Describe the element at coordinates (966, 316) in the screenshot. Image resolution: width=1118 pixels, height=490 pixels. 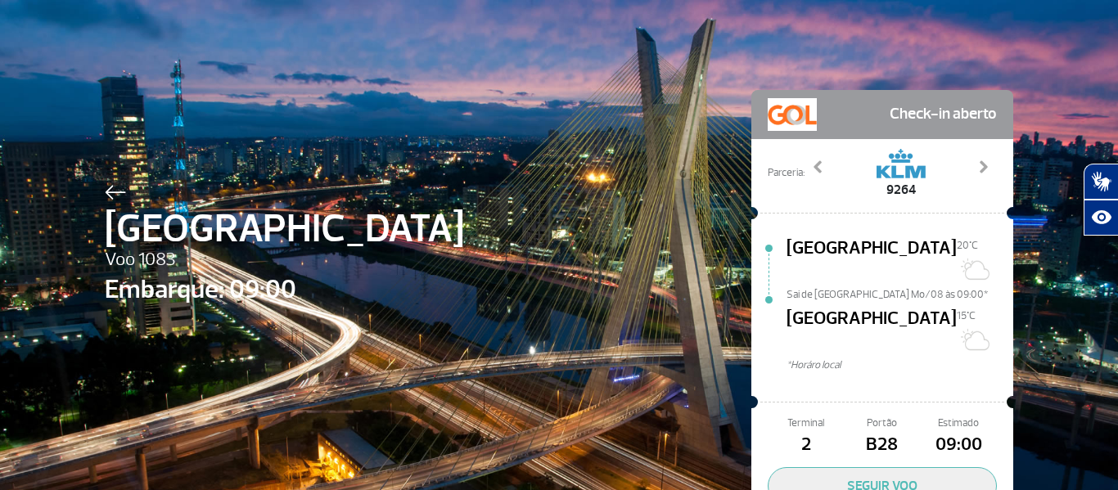
I see `span: 15°C` at that location.